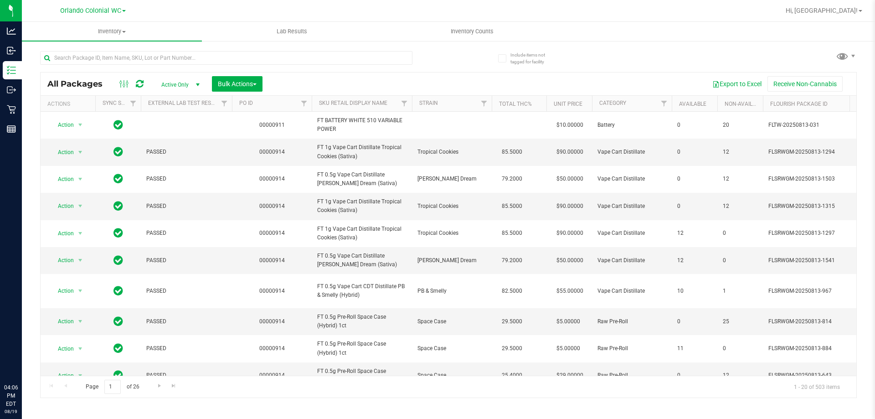 The image size is (875, 419). What do you see at coordinates (512, 348) in the screenshot?
I see `span: 29.5000` at bounding box center [512, 348].